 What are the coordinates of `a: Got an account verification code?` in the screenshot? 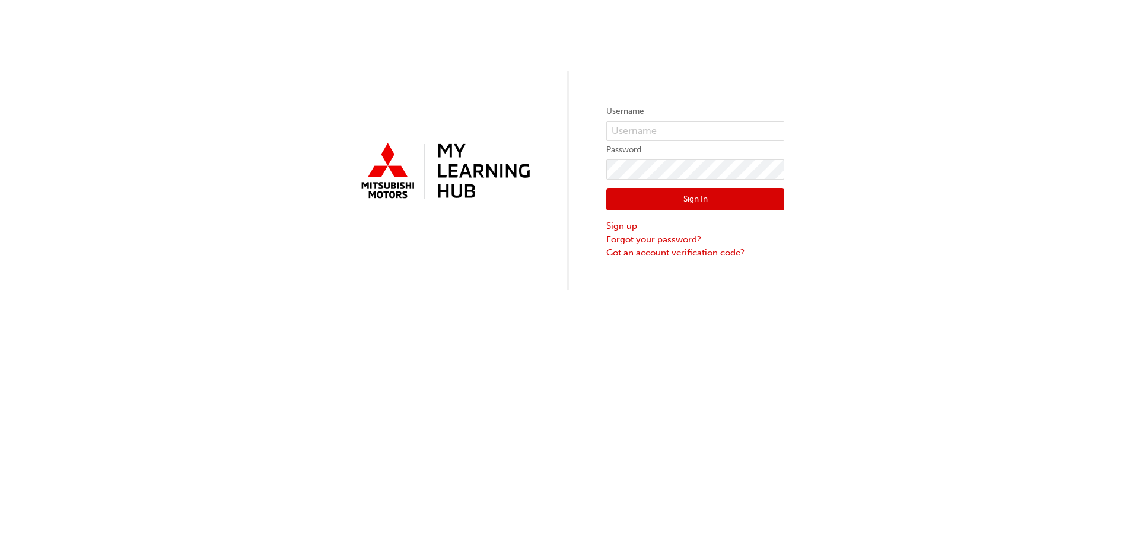 It's located at (695, 253).